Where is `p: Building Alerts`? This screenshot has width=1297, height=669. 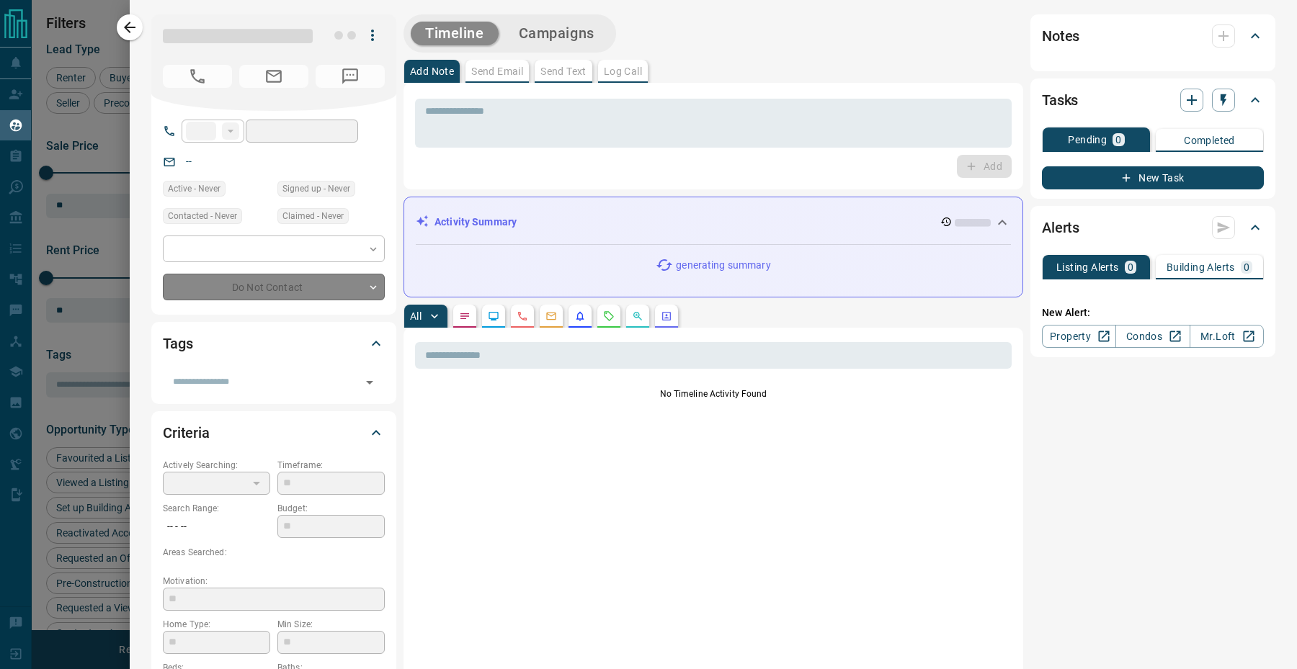 p: Building Alerts is located at coordinates (1200, 267).